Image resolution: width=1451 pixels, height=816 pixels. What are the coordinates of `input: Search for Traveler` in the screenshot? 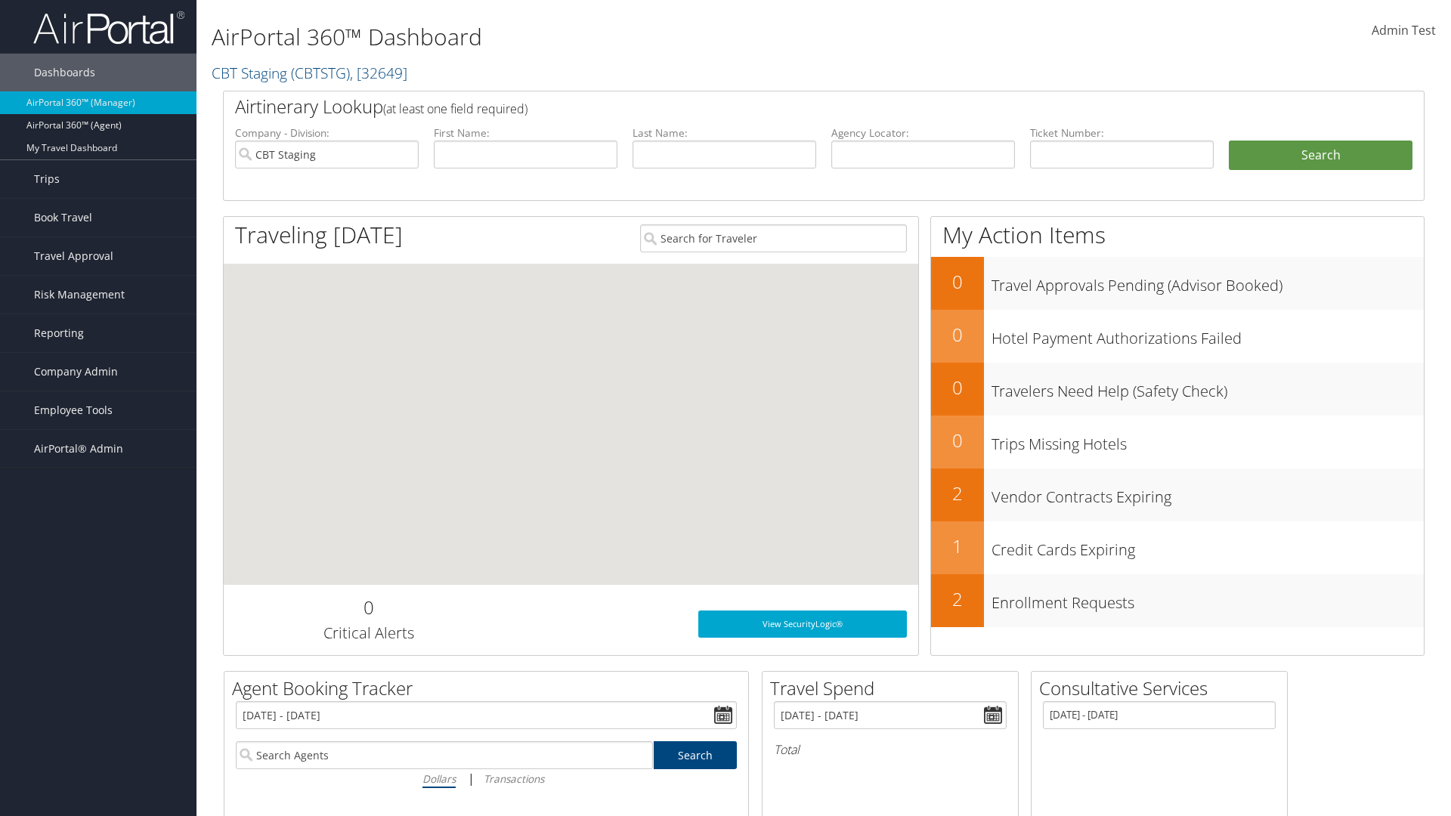 It's located at (773, 238).